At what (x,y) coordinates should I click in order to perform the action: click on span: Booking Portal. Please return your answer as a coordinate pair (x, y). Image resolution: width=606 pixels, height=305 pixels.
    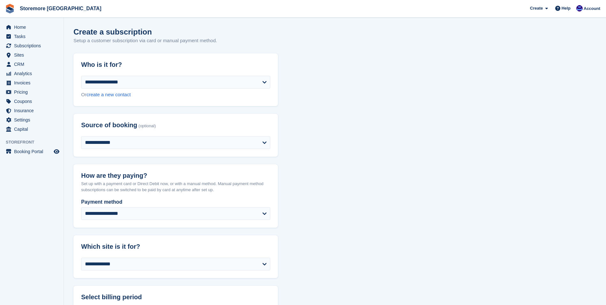
    Looking at the image, I should click on (33, 151).